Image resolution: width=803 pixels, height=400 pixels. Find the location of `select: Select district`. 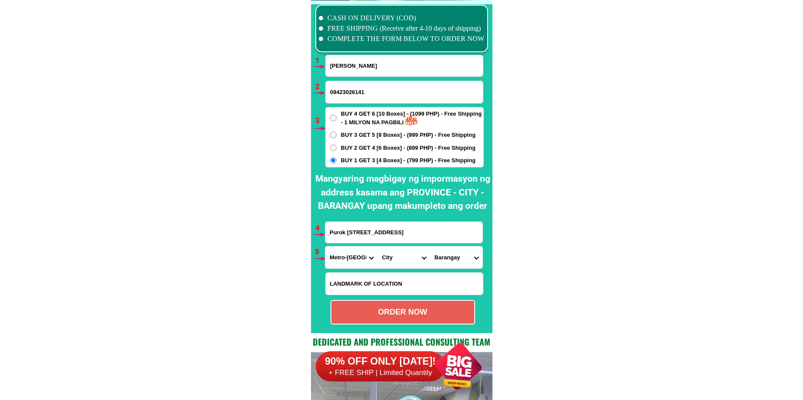

select: Select district is located at coordinates (403, 257).